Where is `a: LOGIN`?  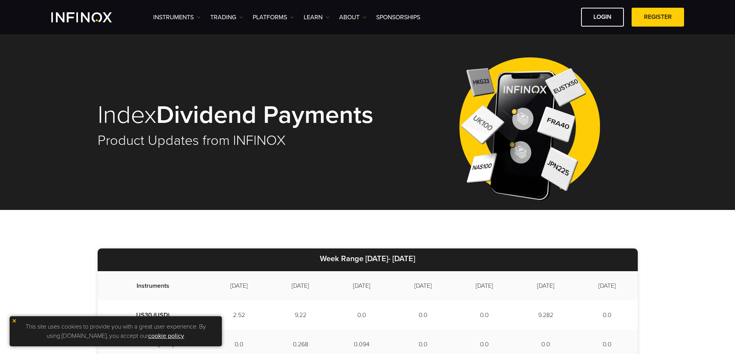 a: LOGIN is located at coordinates (602, 17).